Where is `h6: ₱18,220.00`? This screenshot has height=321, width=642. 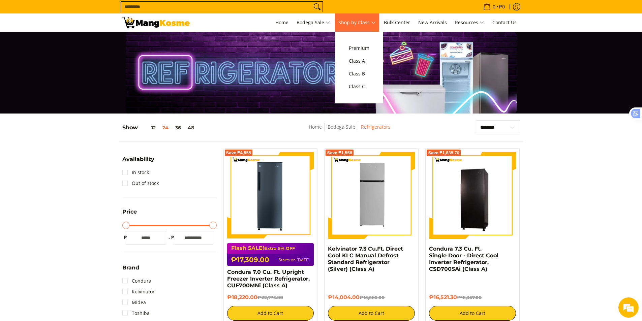 h6: ₱18,220.00 is located at coordinates (271, 297).